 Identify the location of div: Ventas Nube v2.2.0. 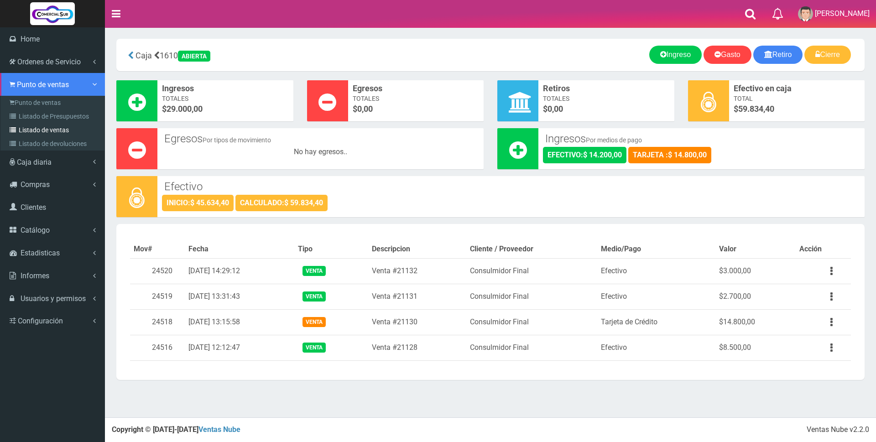
(837, 430).